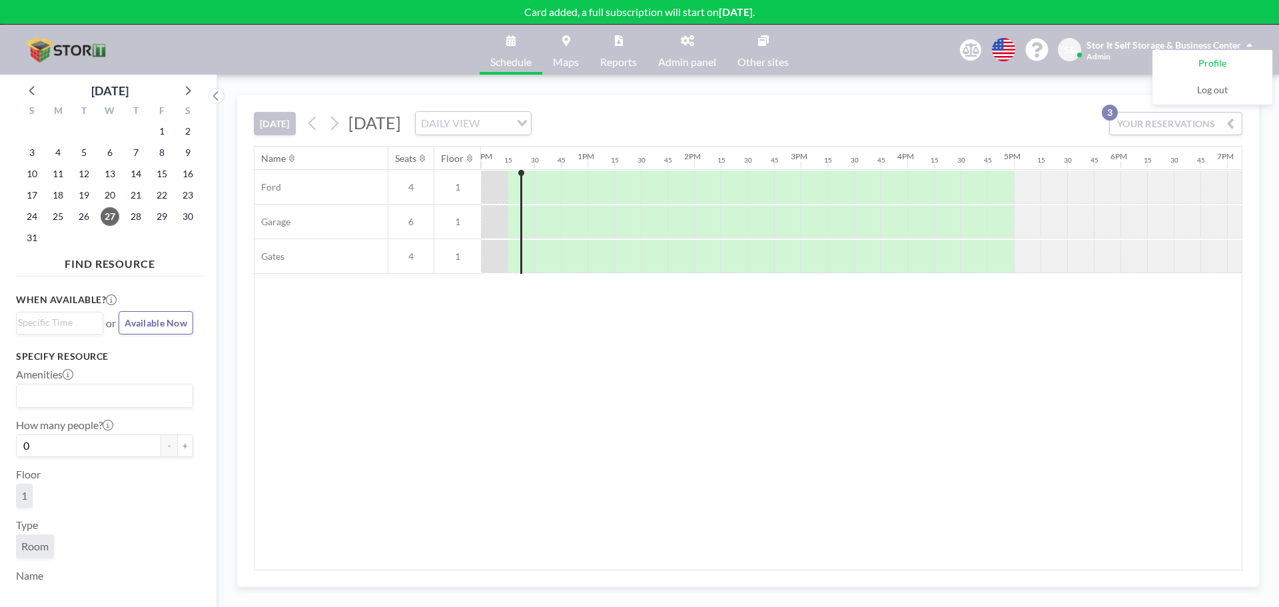  What do you see at coordinates (566, 62) in the screenshot?
I see `span: Maps` at bounding box center [566, 62].